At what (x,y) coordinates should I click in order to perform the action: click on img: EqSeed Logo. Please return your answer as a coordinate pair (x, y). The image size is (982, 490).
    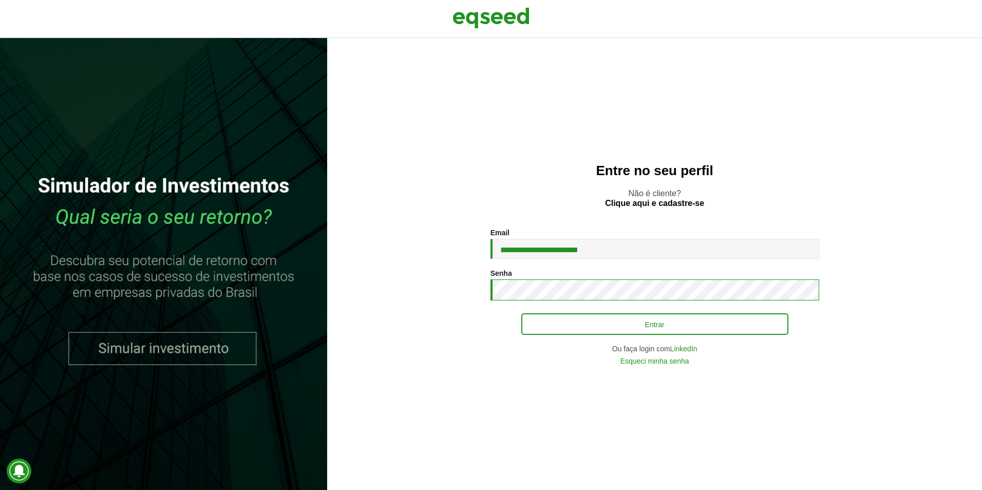
    Looking at the image, I should click on (491, 18).